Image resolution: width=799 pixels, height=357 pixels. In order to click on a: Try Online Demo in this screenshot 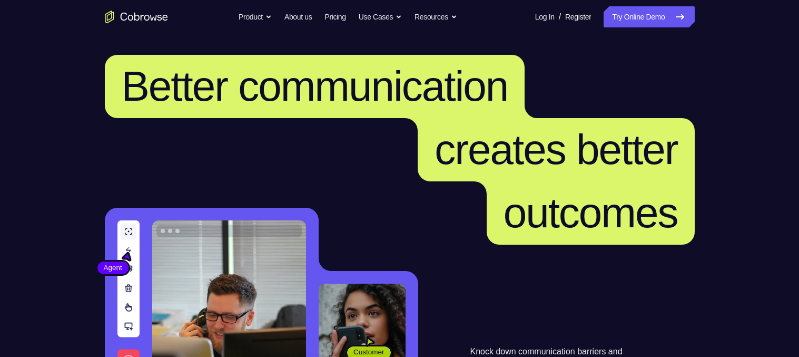, I will do `click(649, 17)`.